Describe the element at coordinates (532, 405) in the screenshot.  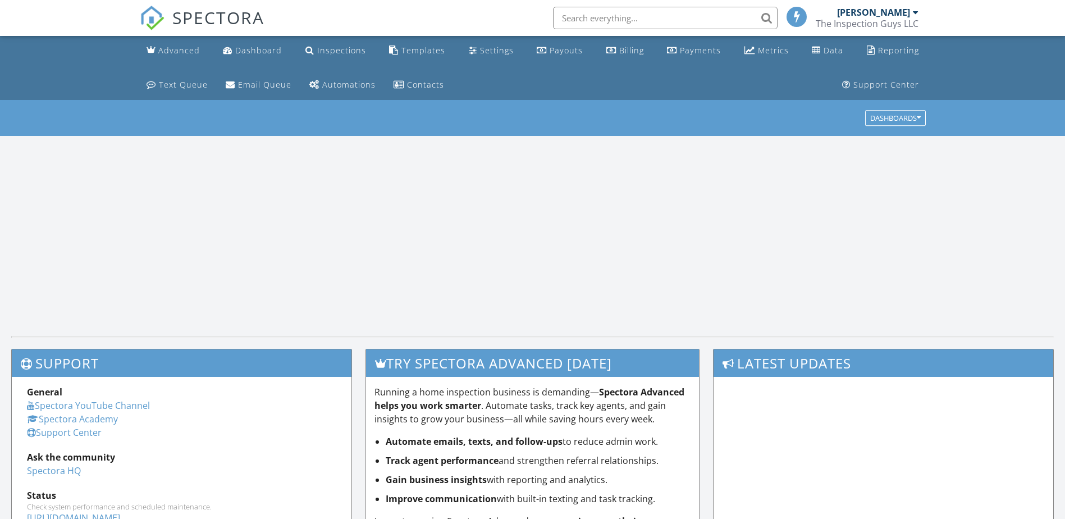
I see `p: Running a home inspection business is demanding— . Automate tasks, track key agents, and gain ins...` at that location.